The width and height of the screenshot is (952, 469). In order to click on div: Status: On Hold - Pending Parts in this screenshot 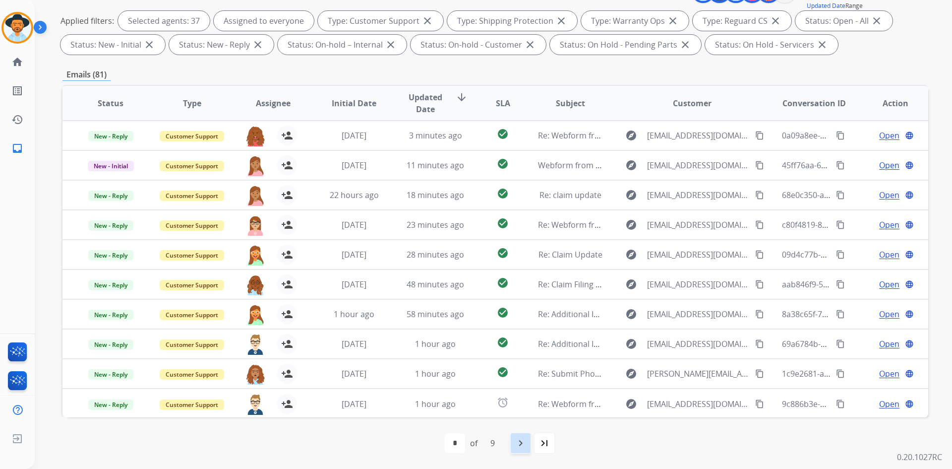, I will do `click(625, 45)`.